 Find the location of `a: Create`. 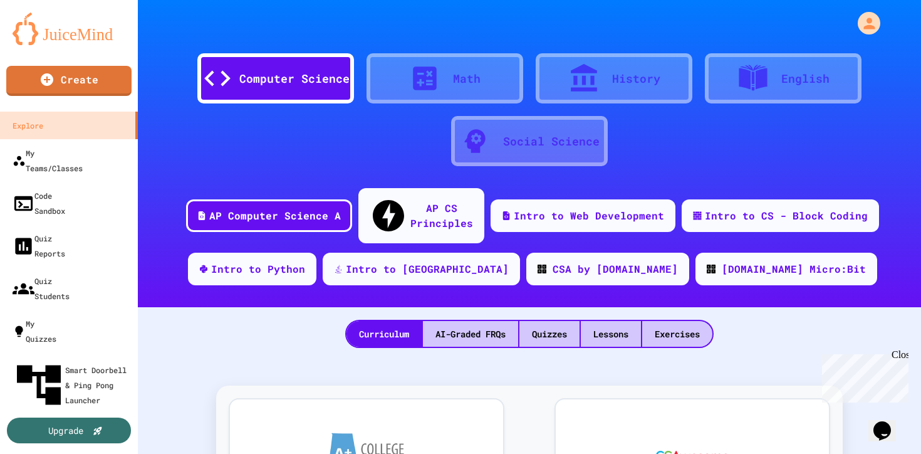

a: Create is located at coordinates (69, 81).